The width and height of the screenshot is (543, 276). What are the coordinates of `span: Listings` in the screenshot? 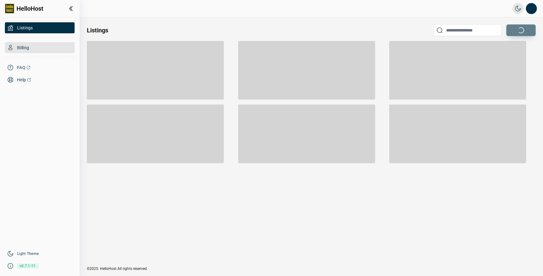 It's located at (25, 28).